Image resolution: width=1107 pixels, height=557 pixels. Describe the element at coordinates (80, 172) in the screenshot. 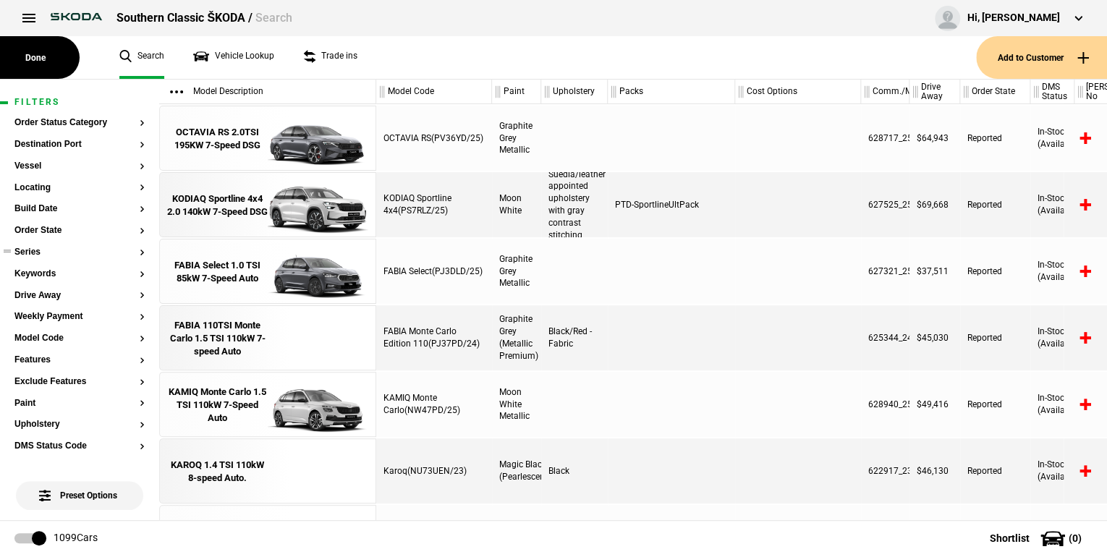

I see `section: Vessel` at that location.